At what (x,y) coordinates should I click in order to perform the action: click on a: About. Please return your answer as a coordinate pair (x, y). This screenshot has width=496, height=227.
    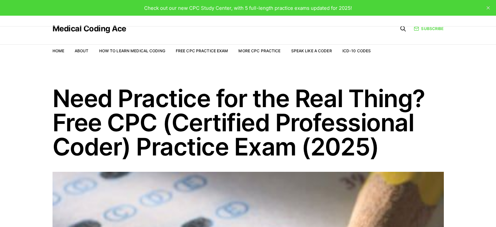
    Looking at the image, I should click on (81, 51).